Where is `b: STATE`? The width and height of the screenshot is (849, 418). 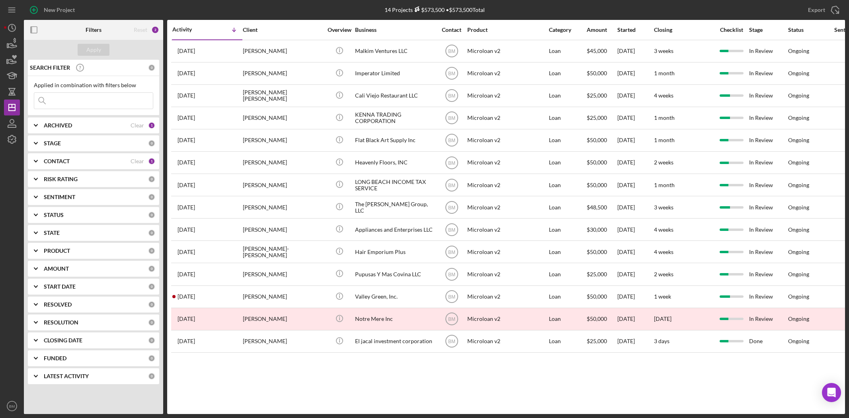
b: STATE is located at coordinates (52, 233).